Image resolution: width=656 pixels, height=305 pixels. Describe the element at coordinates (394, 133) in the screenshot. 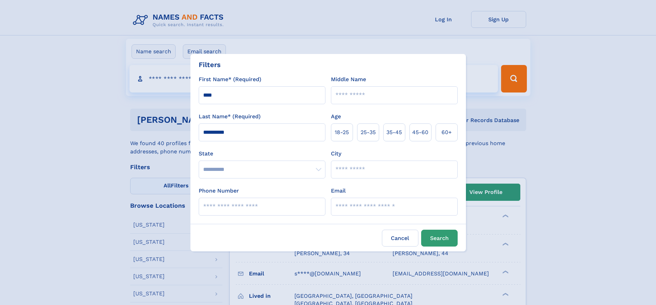

I see `span: 35‑45` at that location.